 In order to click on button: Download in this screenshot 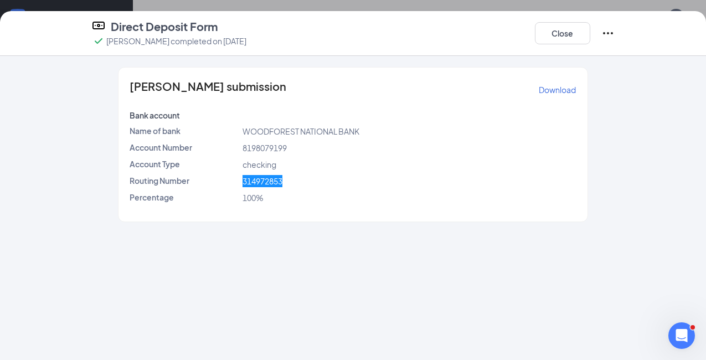, I will do `click(557, 90)`.